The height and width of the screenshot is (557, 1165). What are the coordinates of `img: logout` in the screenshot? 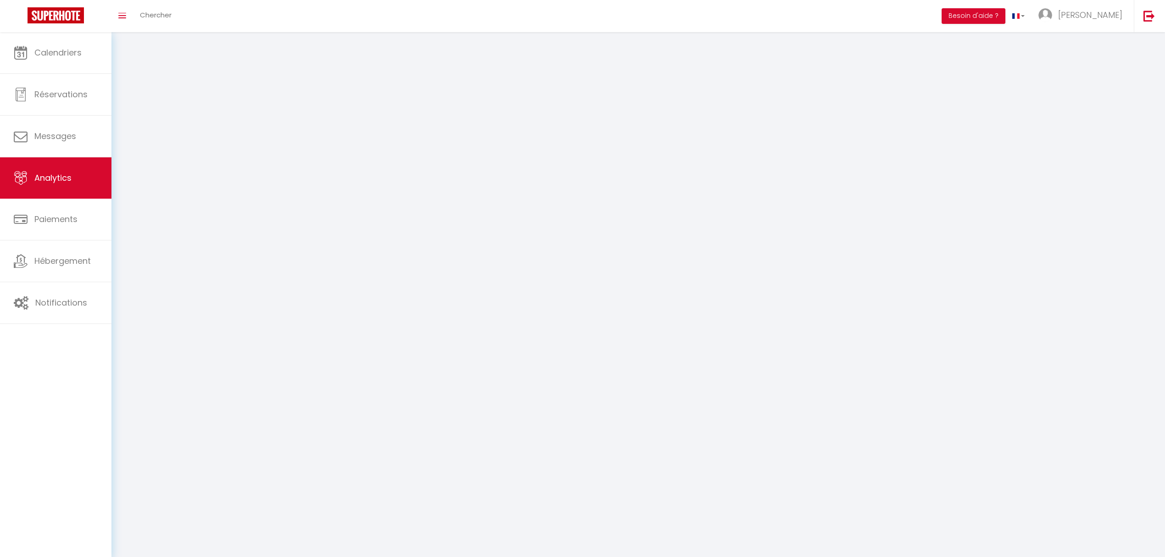 It's located at (1149, 16).